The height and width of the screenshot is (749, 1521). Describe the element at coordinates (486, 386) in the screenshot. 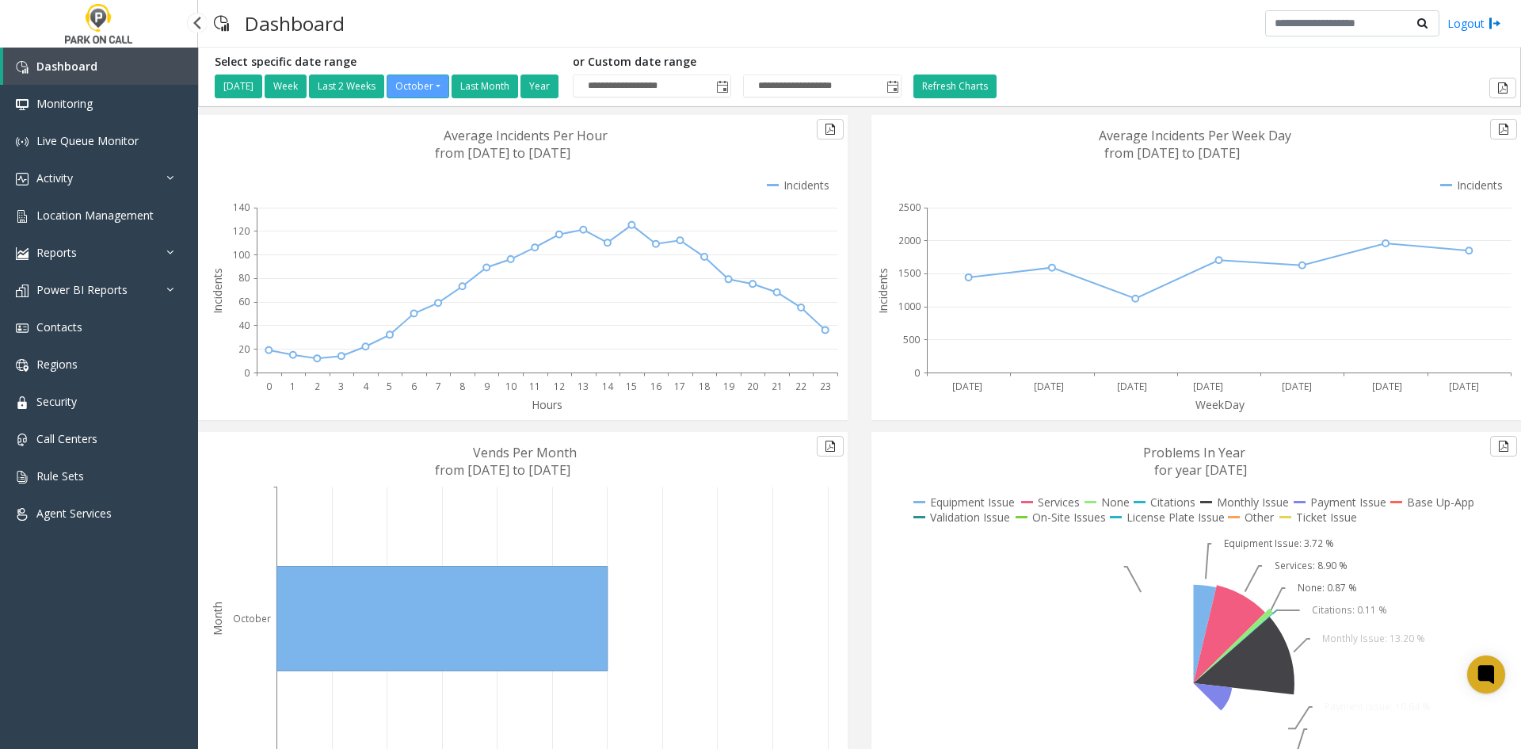

I see `text: 9` at that location.